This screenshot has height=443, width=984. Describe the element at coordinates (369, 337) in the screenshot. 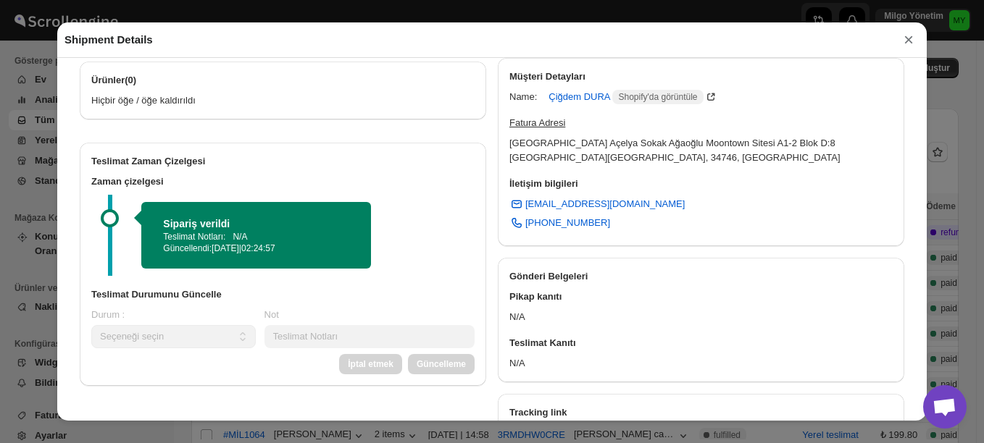

I see `input: Teslimat Notları` at that location.